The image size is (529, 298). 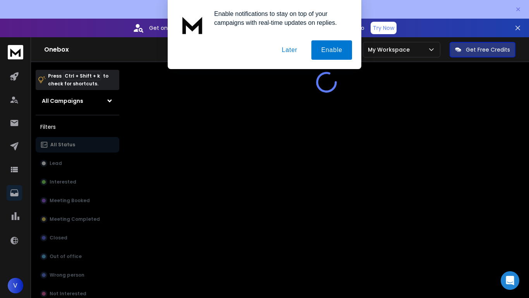 What do you see at coordinates (290, 50) in the screenshot?
I see `button: Later` at bounding box center [290, 50].